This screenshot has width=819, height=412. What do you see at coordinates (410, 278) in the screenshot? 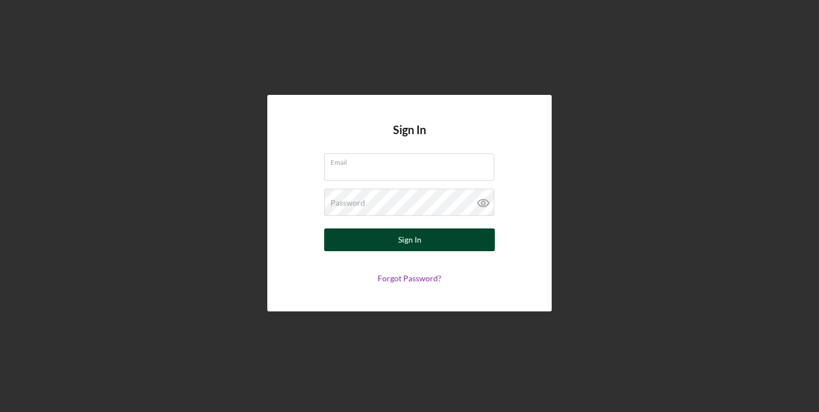
I see `a: Forgot Password?` at bounding box center [410, 278].